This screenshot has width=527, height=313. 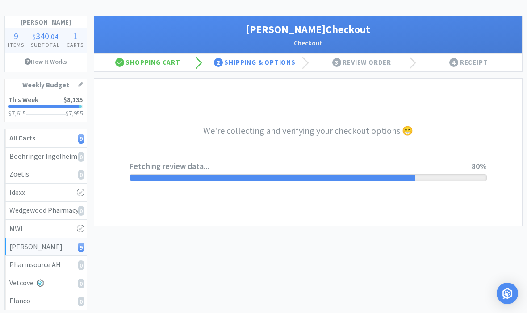 I want to click on div: Open Intercom Messenger, so click(x=507, y=294).